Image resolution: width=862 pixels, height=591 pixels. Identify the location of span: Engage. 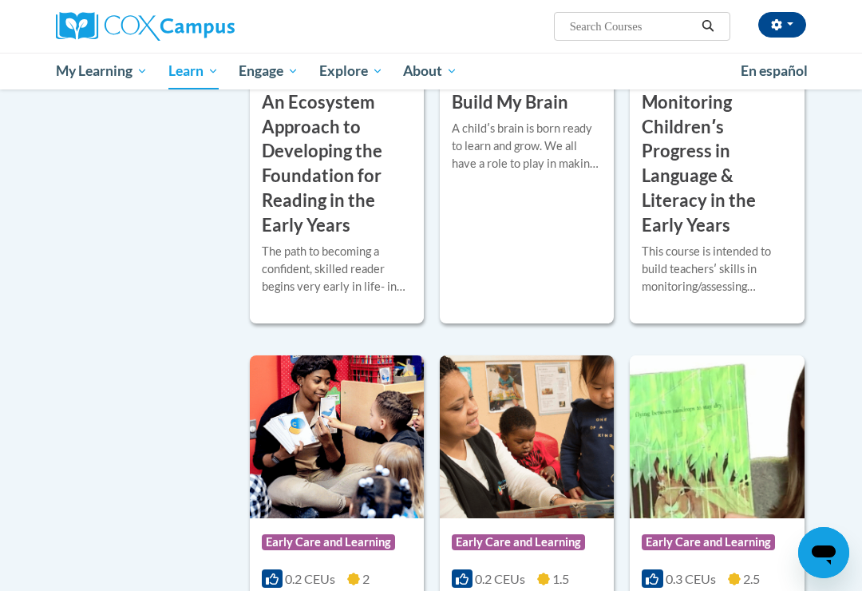
(268, 71).